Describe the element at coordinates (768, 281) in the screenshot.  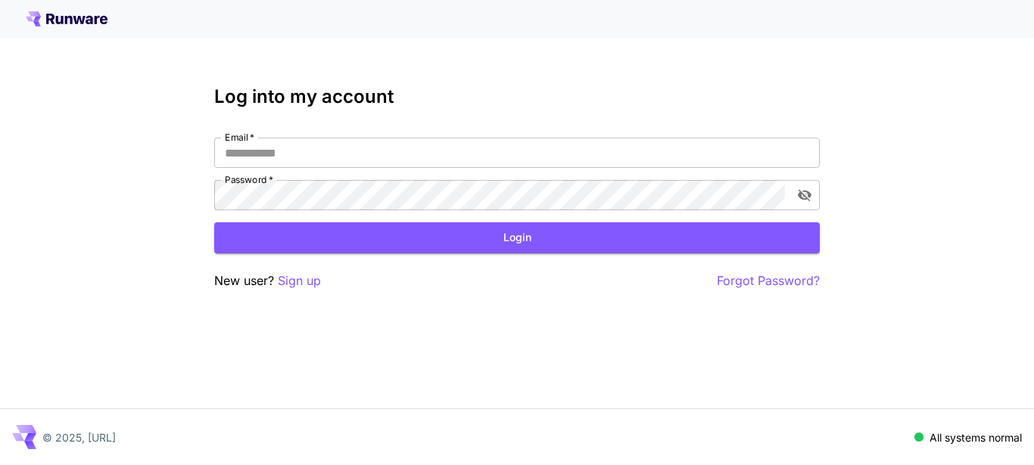
I see `p: Forgot Password?` at that location.